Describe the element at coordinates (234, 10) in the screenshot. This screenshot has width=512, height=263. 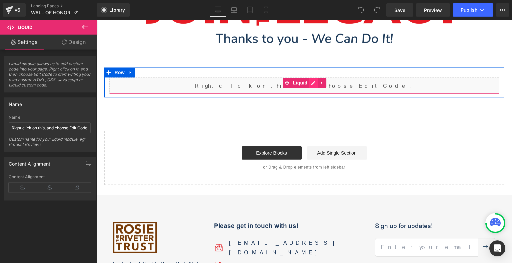
I see `a: Laptop` at that location.